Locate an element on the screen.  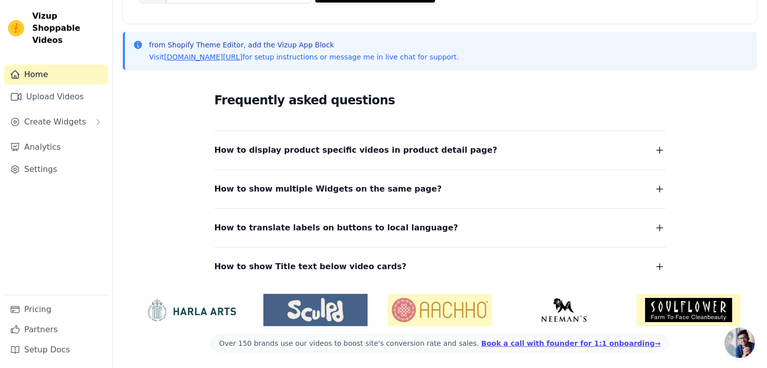
span: How to show Title text below video cards? is located at coordinates (311, 266).